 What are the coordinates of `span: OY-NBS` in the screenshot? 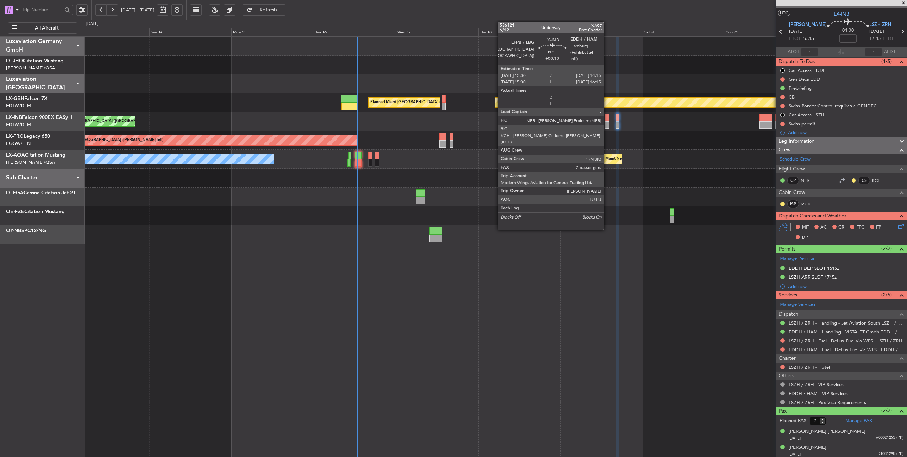 It's located at (15, 230).